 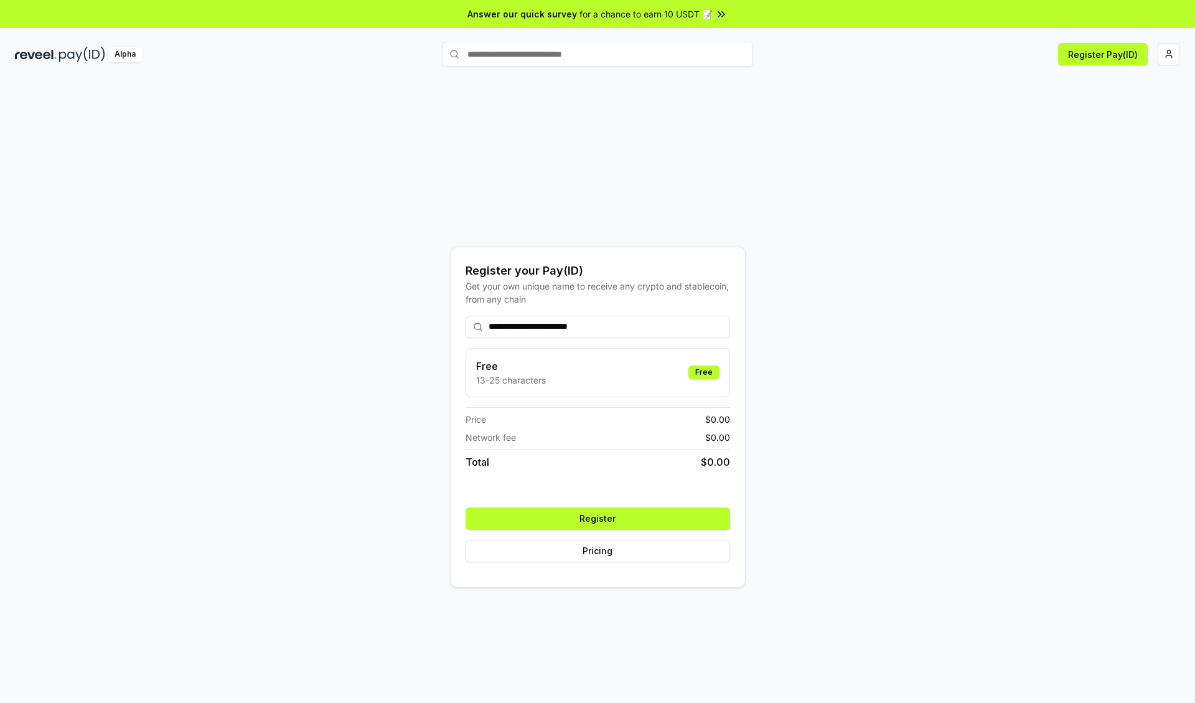 What do you see at coordinates (491, 437) in the screenshot?
I see `span: Network fee` at bounding box center [491, 437].